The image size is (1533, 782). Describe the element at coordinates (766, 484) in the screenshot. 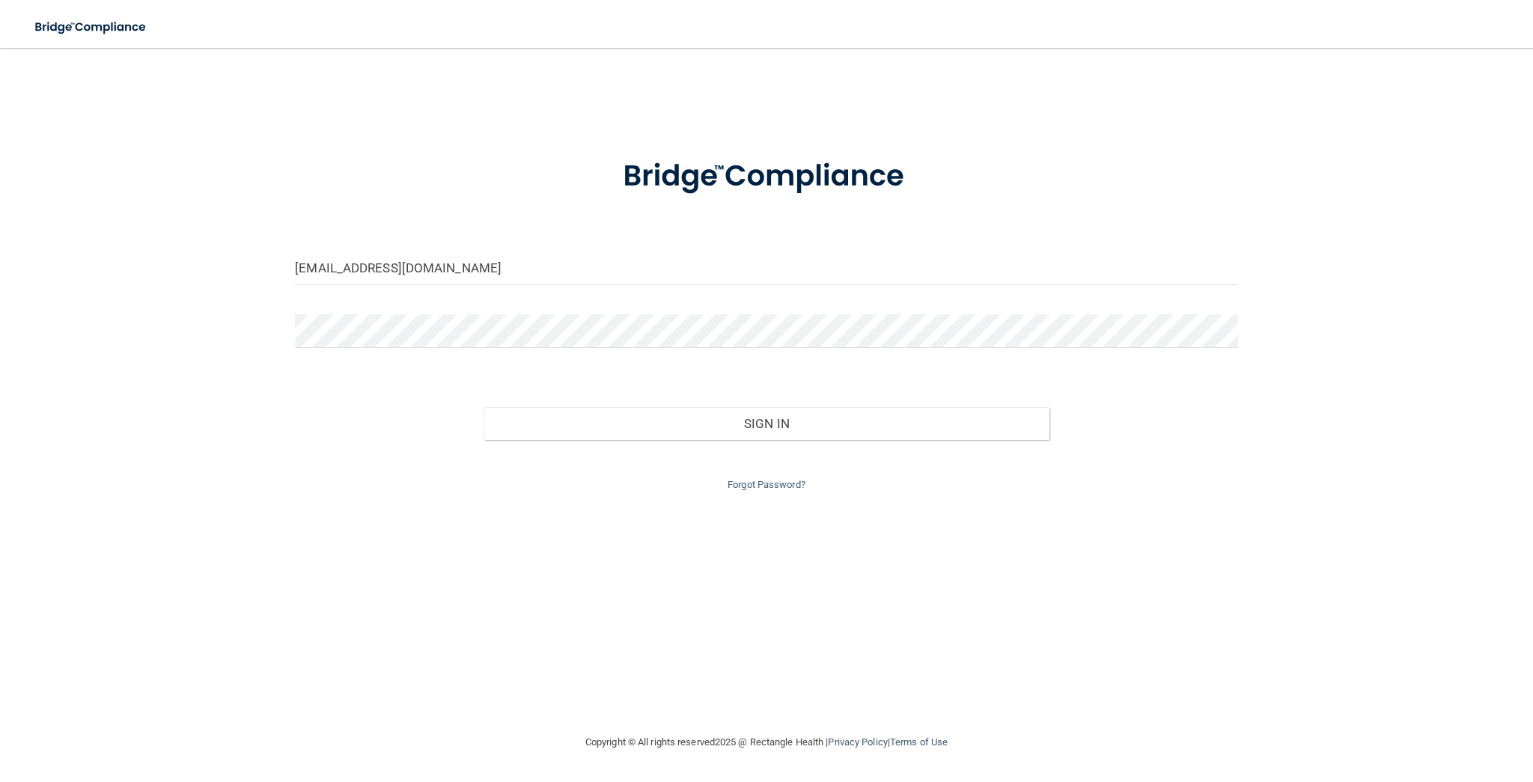

I see `a: Forgot Password?` at that location.